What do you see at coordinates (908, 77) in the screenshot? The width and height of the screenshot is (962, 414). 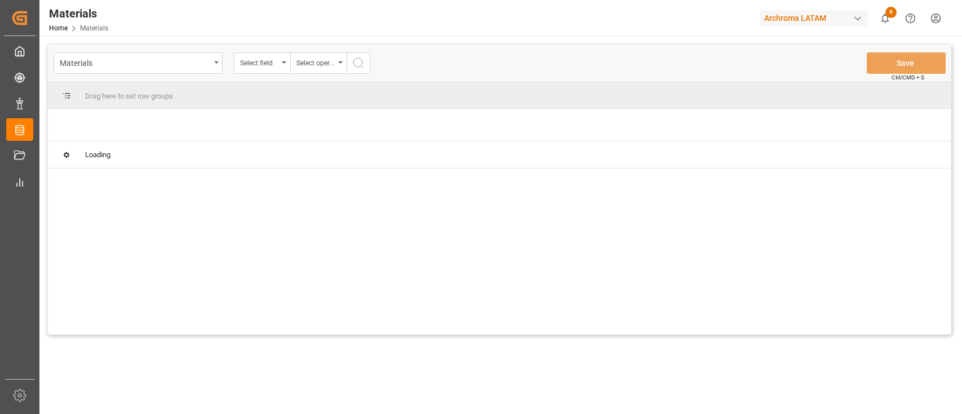 I see `span: Ctrl/CMD + S` at bounding box center [908, 77].